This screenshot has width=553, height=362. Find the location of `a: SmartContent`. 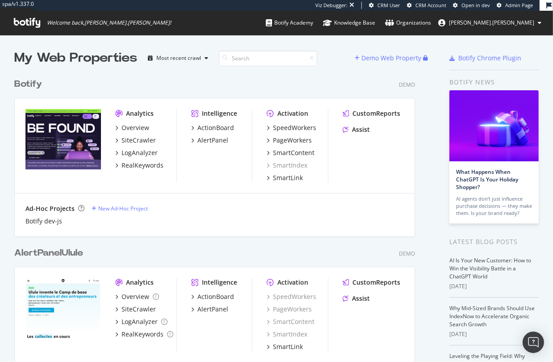

a: SmartContent is located at coordinates (291, 322).